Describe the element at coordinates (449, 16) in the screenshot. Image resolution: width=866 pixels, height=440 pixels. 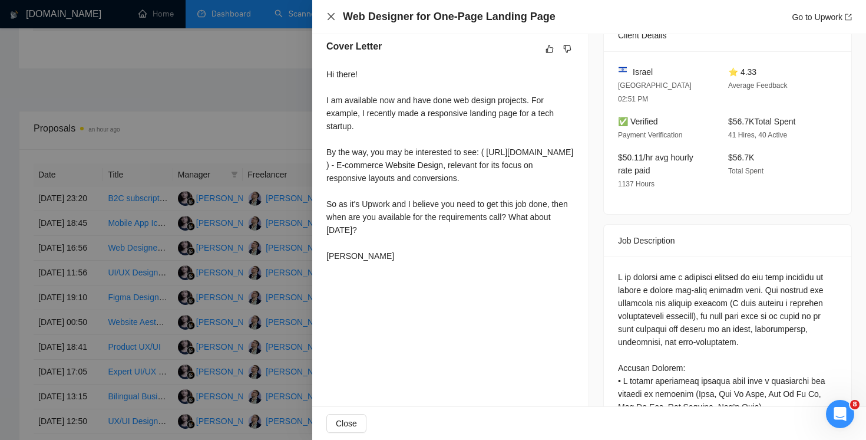
I see `h4: Web Designer for One-Page Landing Page` at that location.